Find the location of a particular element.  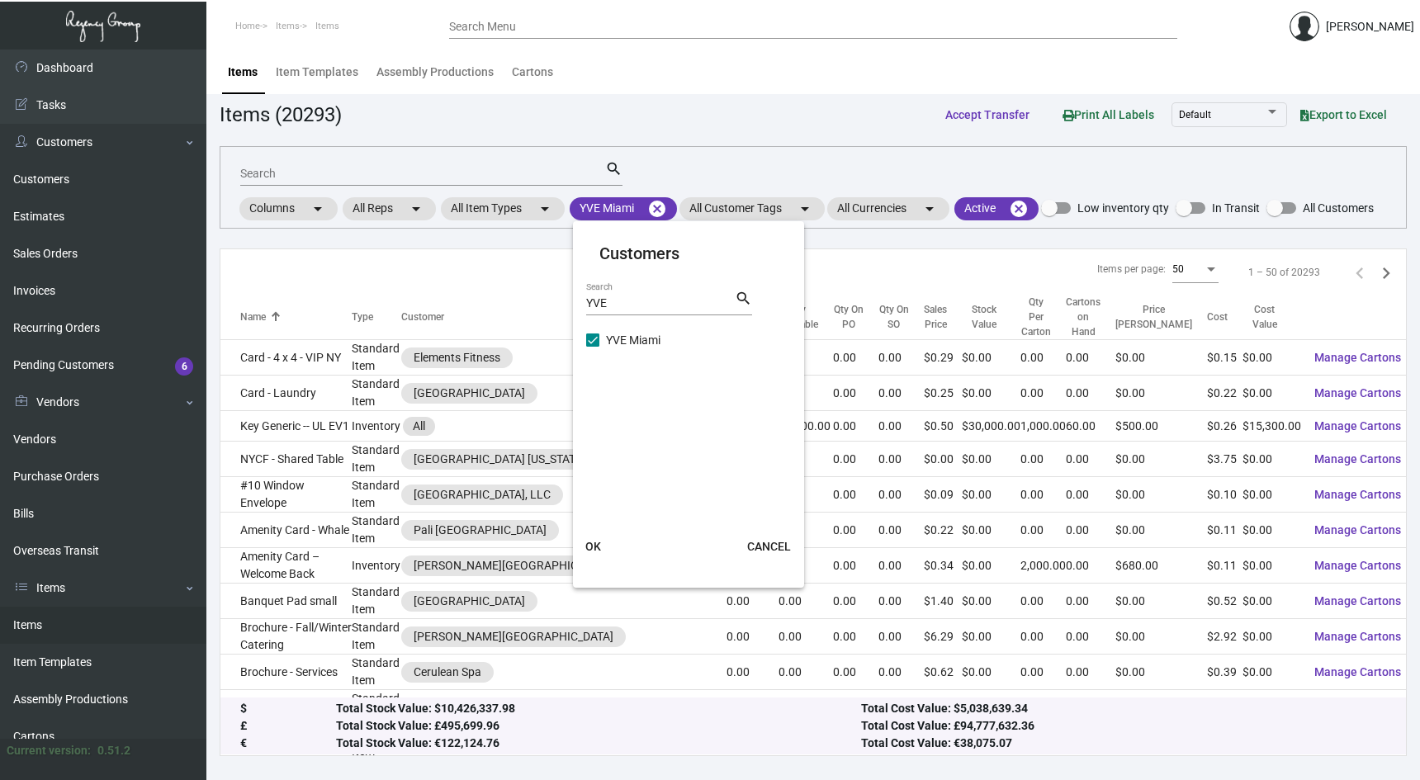

mat-icon: search is located at coordinates (743, 299).